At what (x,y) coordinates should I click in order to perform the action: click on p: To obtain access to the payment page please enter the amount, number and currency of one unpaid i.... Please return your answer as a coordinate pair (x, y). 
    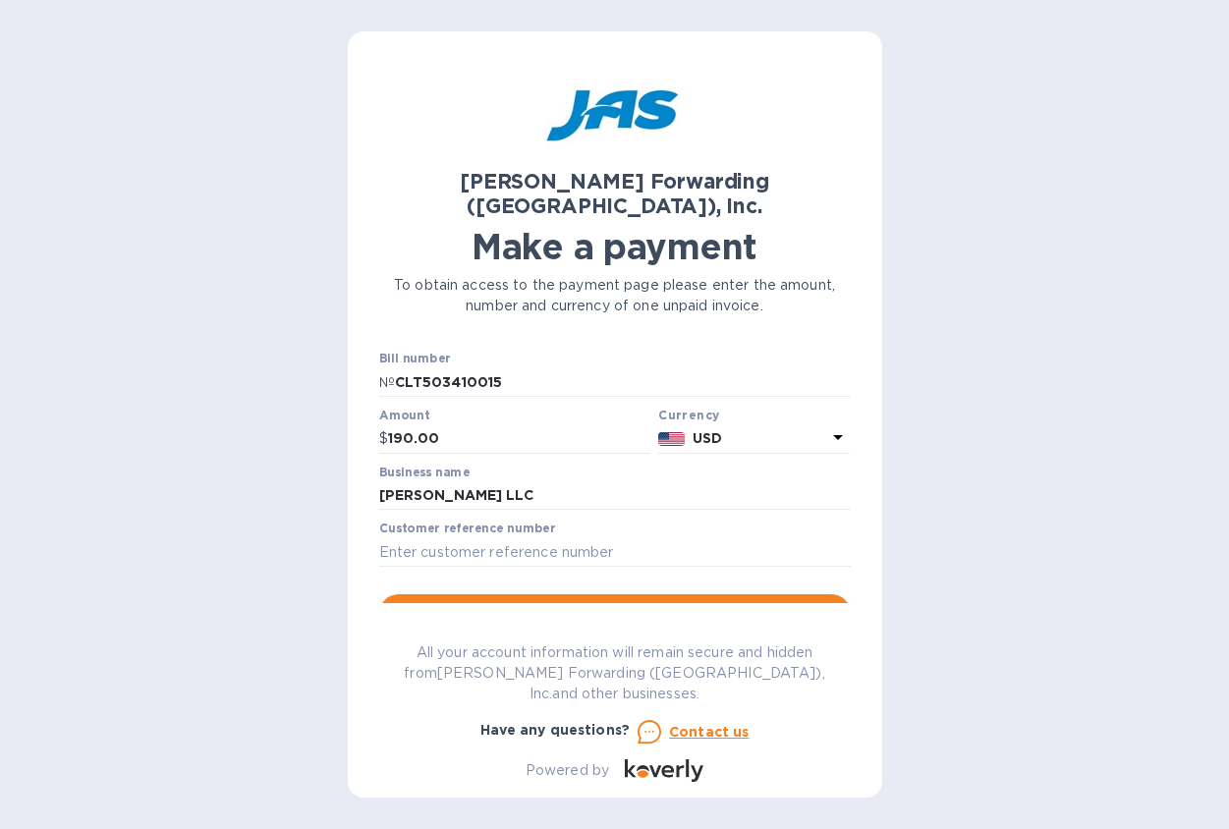
    Looking at the image, I should click on (615, 296).